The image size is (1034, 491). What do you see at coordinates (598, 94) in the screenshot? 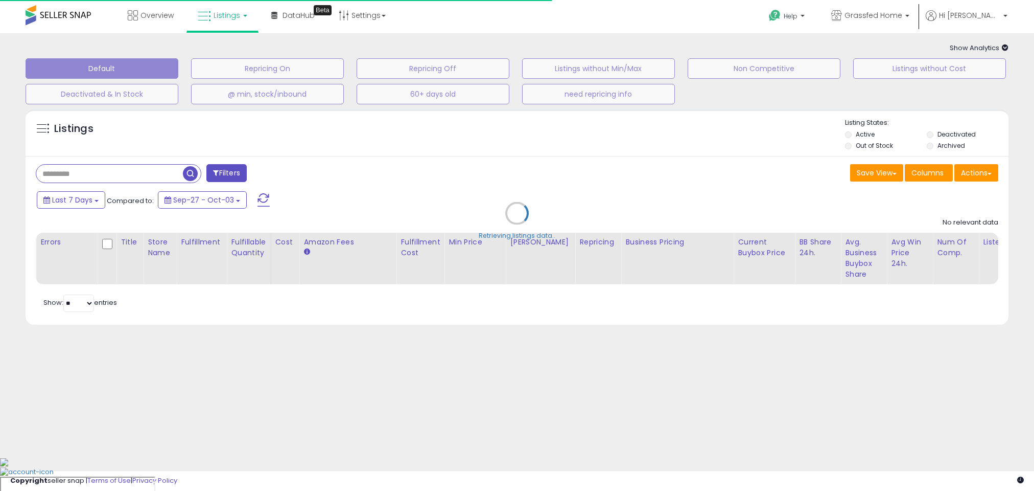
I see `button: need repricing info` at bounding box center [598, 94].